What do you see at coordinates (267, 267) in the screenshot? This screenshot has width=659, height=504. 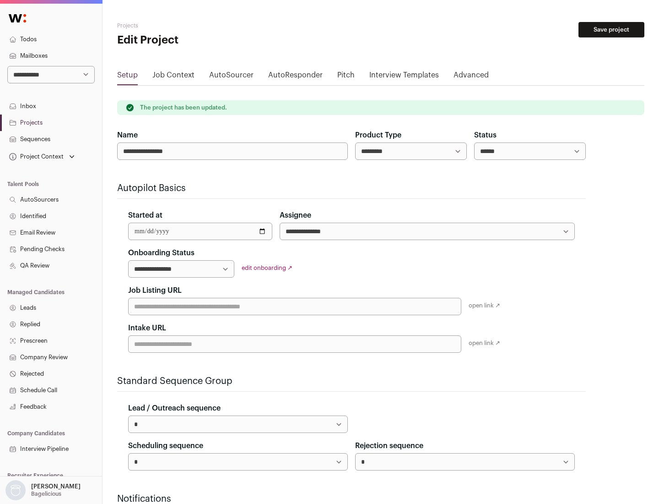 I see `a: edit onboarding ↗` at bounding box center [267, 267].